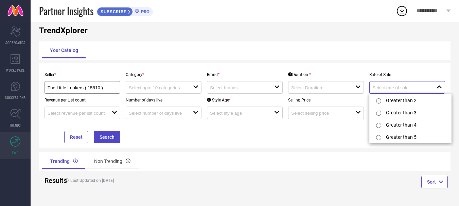 Image resolution: width=459 pixels, height=206 pixels. What do you see at coordinates (15, 98) in the screenshot?
I see `span: SUGGESTIONS` at bounding box center [15, 98].